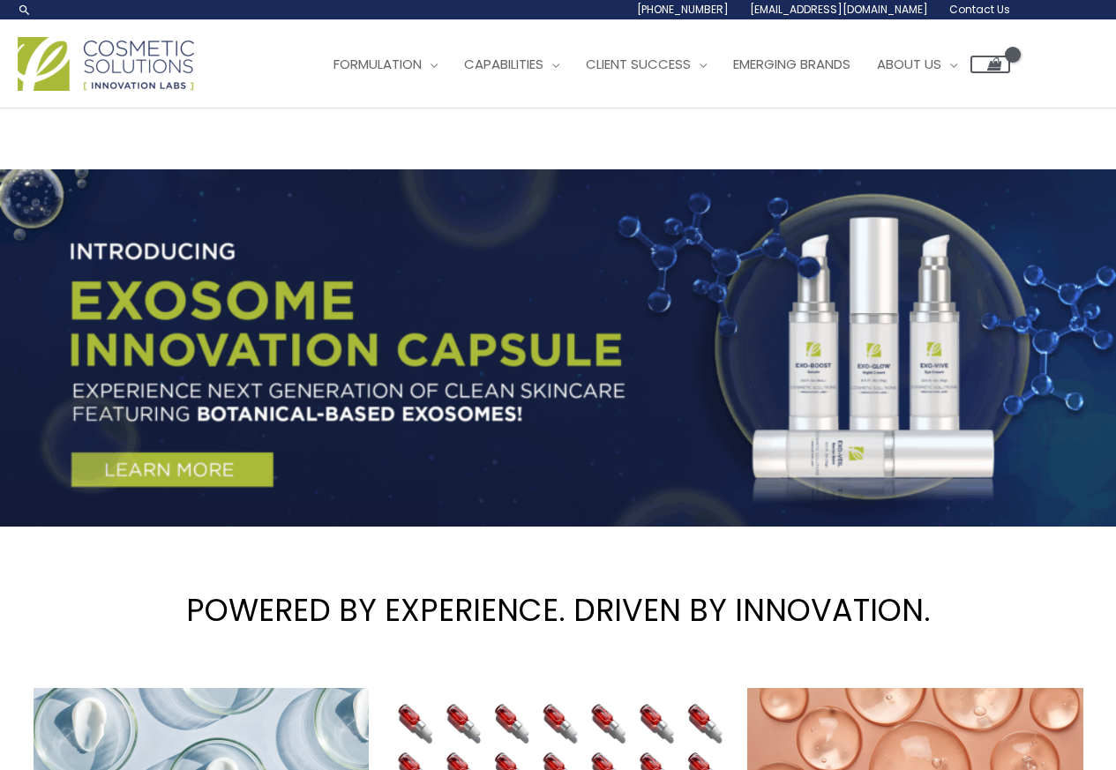  Describe the element at coordinates (385, 64) in the screenshot. I see `a: Formulation` at that location.